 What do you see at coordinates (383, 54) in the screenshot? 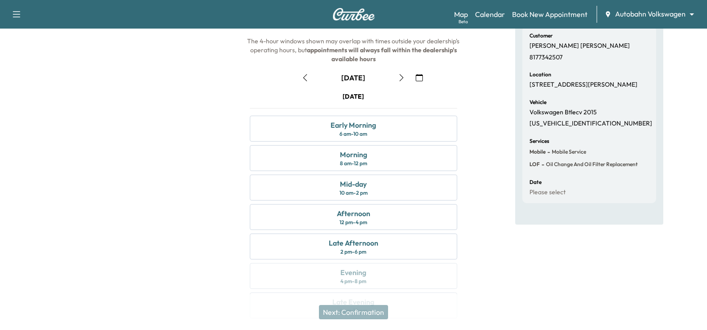
I see `b: appointments will always fall within the dealership's available hours` at bounding box center [383, 54].